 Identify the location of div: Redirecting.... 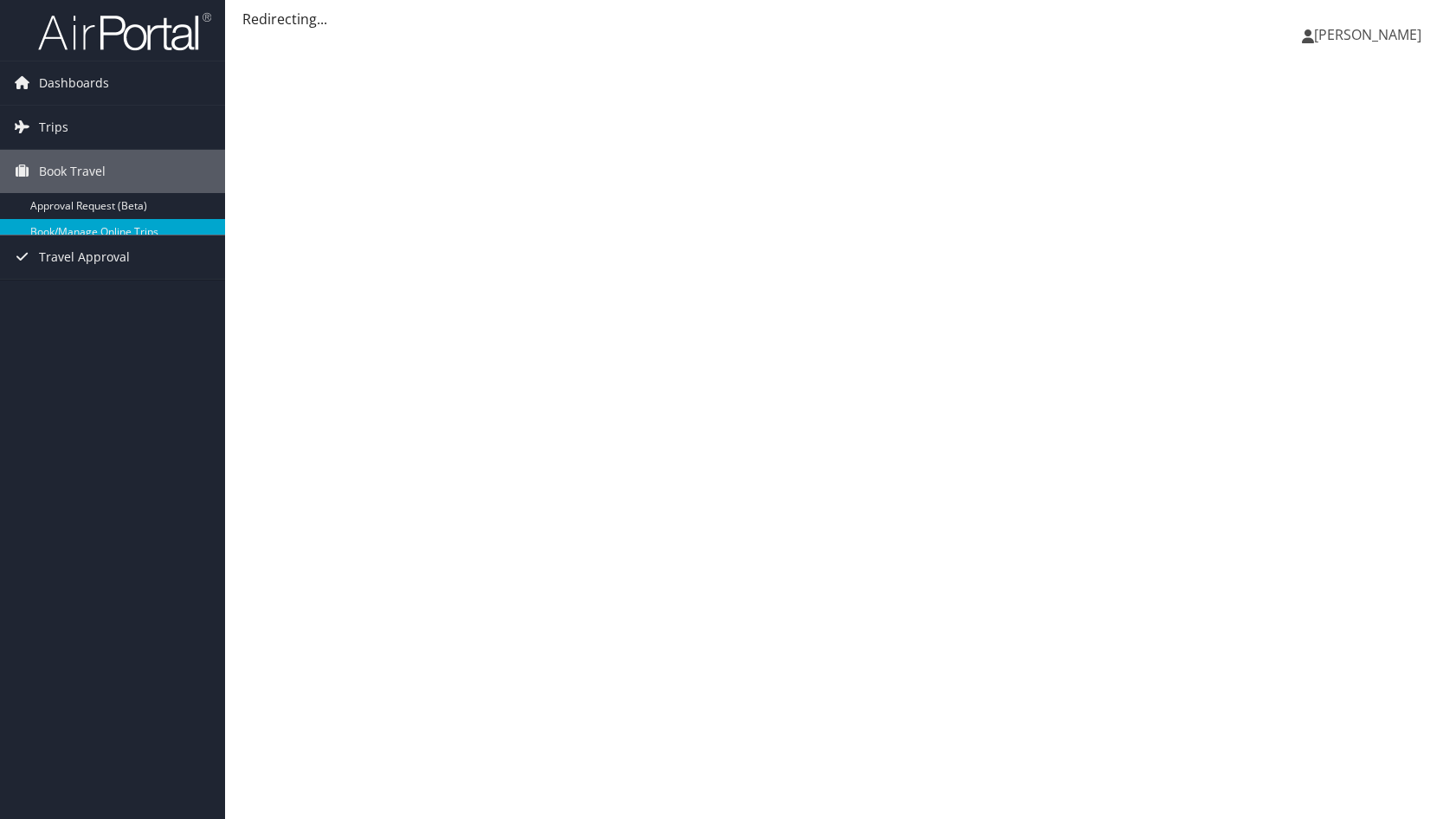
(841, 19).